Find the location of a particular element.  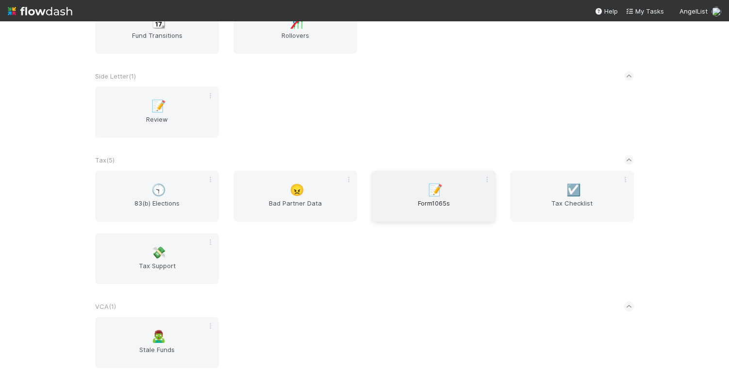

span: 83(b) Elections is located at coordinates (157, 208).